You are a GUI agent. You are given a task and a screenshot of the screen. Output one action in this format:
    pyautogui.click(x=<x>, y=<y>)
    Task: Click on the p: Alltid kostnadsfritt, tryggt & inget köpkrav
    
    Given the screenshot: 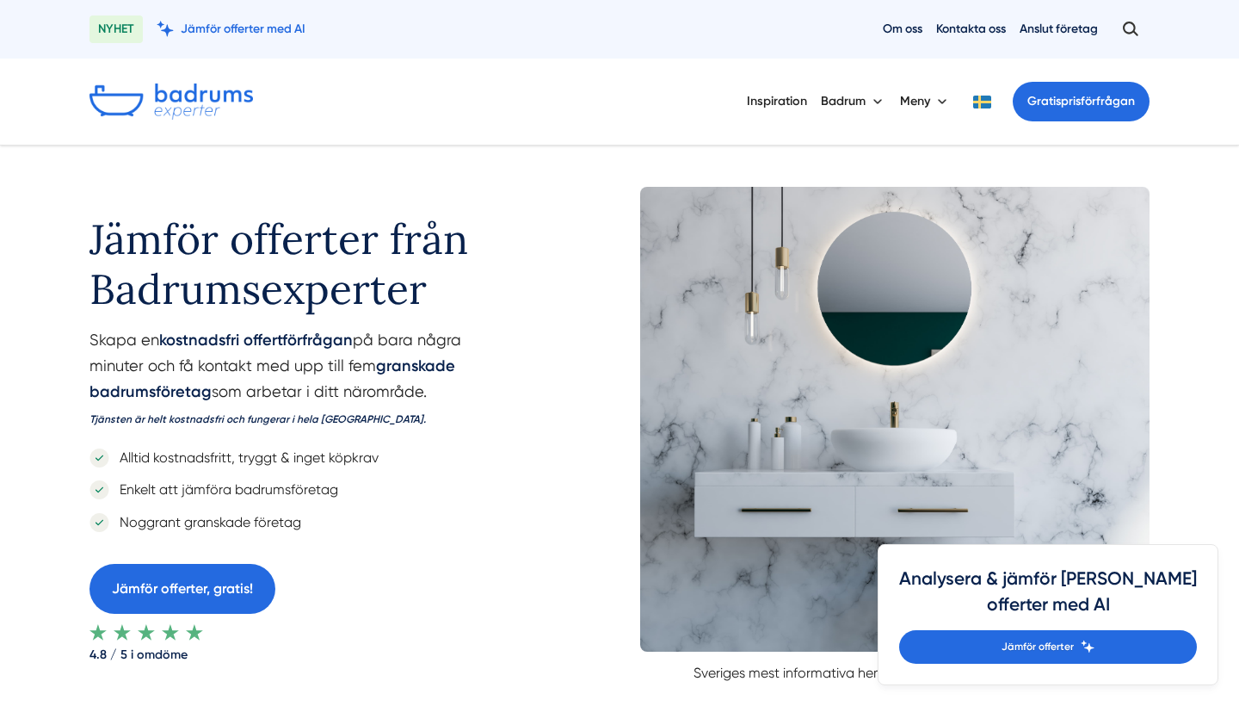 What is the action you would take?
    pyautogui.click(x=244, y=457)
    